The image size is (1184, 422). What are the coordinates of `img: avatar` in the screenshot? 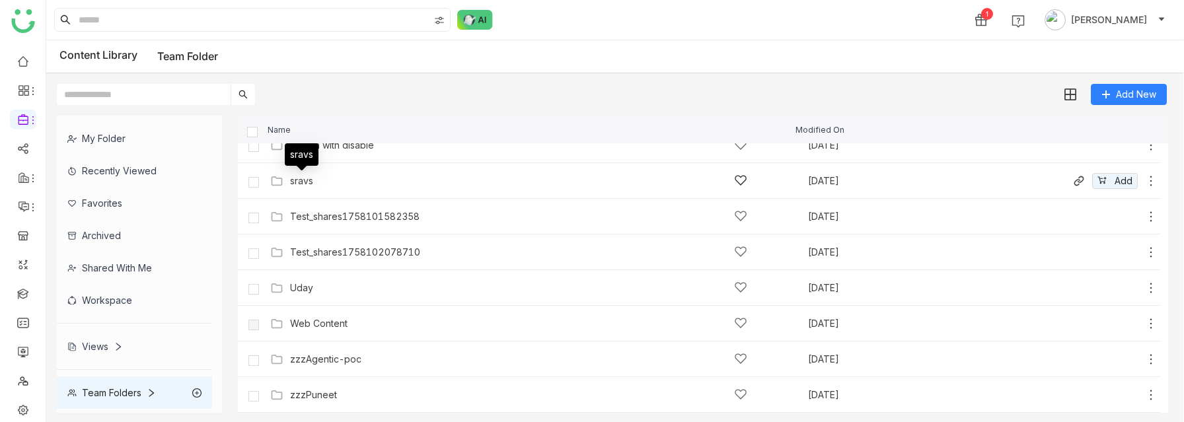 It's located at (1055, 20).